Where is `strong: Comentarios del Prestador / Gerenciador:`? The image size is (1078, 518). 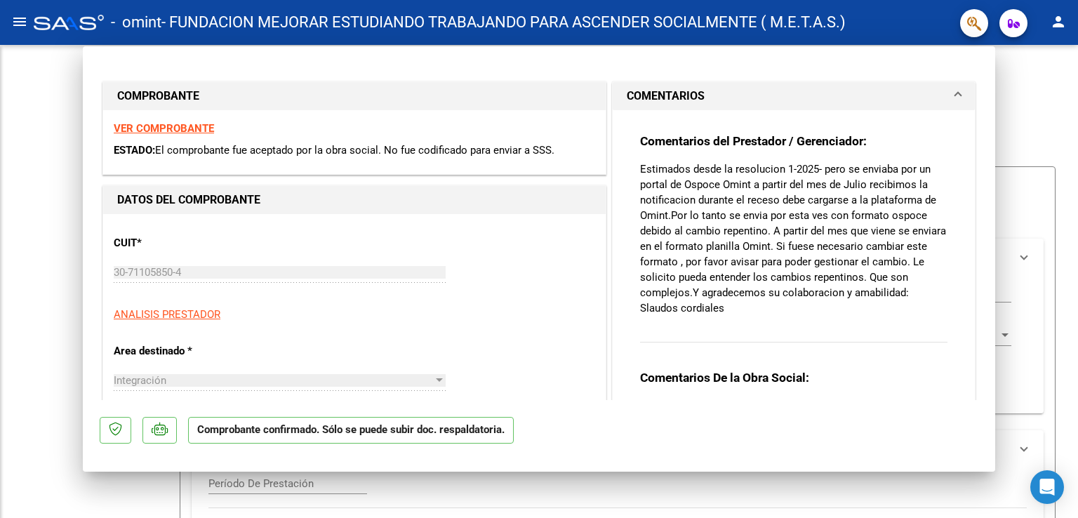 strong: Comentarios del Prestador / Gerenciador: is located at coordinates (753, 141).